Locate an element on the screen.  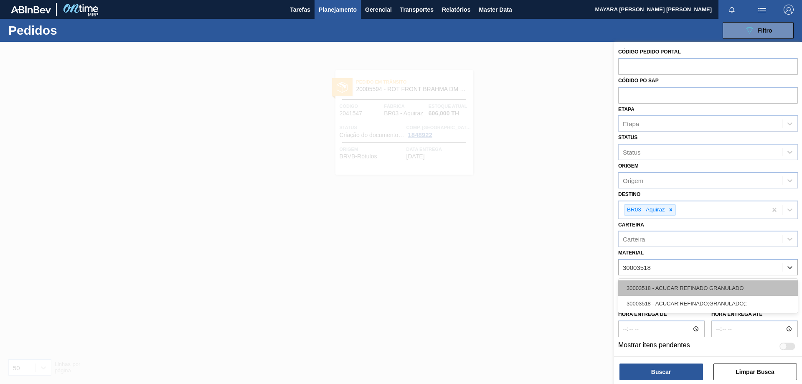
label: Hora entrega de is located at coordinates (661, 314).